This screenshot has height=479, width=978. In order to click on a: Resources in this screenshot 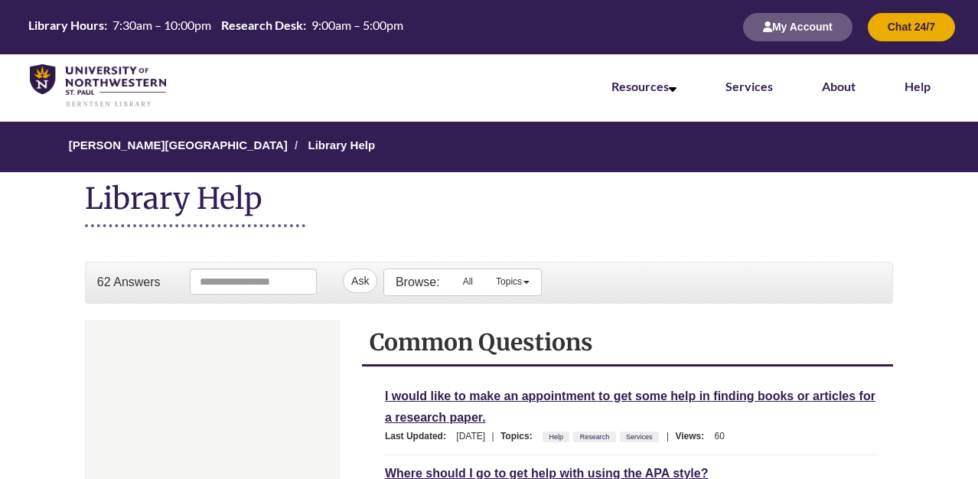, I will do `click(643, 86)`.